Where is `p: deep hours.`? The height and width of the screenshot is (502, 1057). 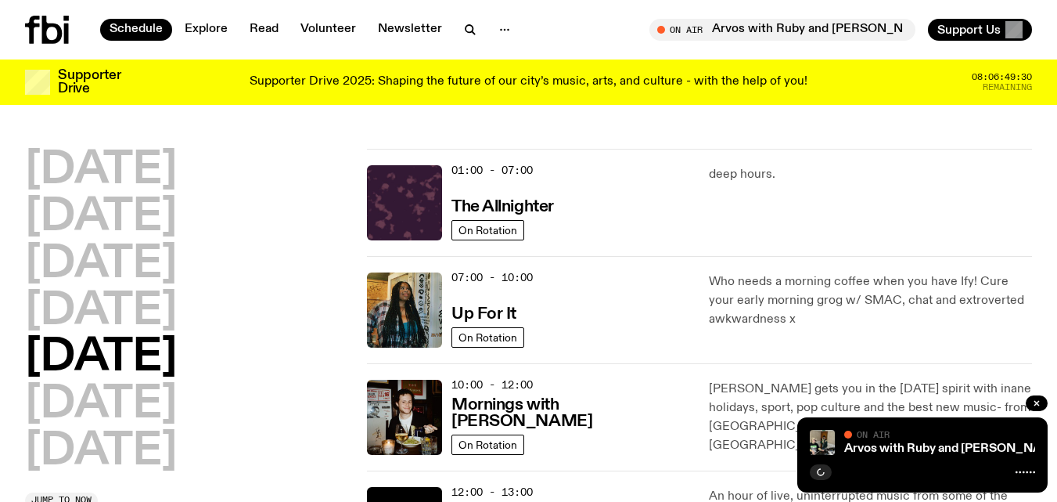 p: deep hours. is located at coordinates (870, 175).